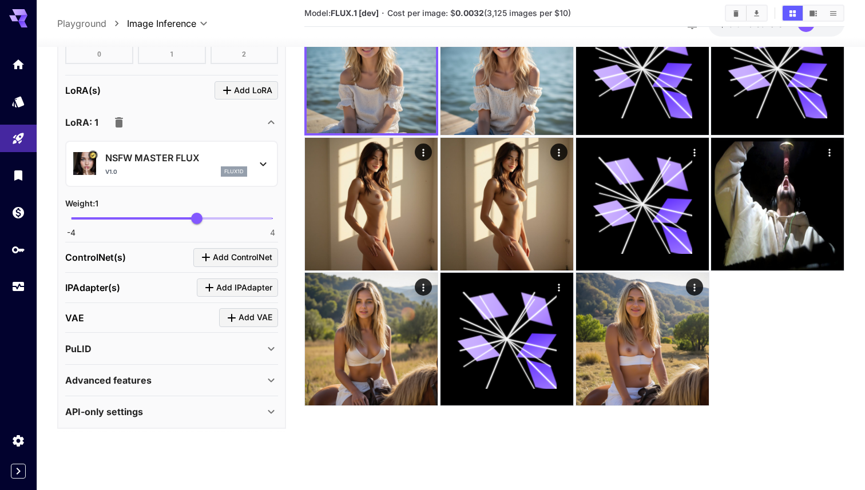  I want to click on span: Weight : 1, so click(82, 202).